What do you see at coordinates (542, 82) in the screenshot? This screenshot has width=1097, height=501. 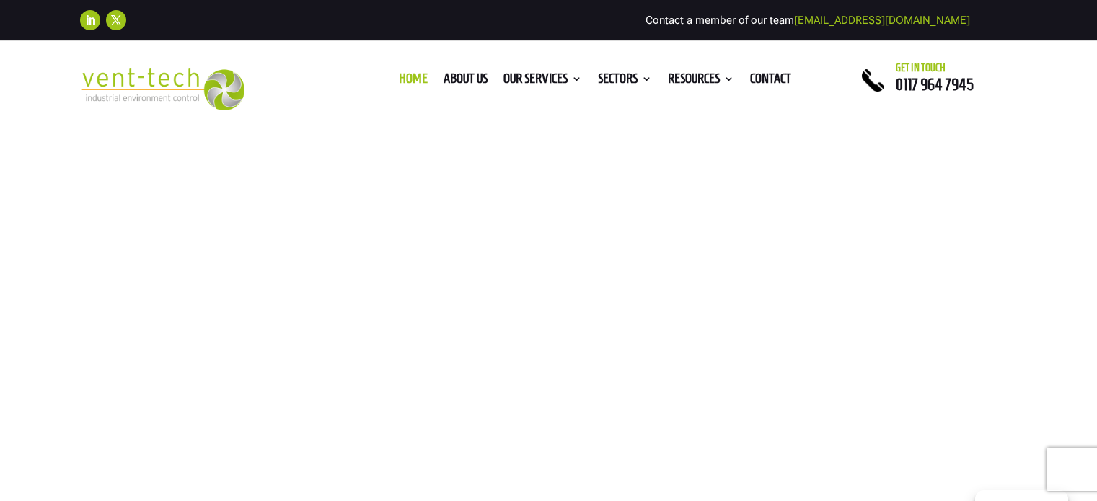 I see `a: Our Services` at bounding box center [542, 82].